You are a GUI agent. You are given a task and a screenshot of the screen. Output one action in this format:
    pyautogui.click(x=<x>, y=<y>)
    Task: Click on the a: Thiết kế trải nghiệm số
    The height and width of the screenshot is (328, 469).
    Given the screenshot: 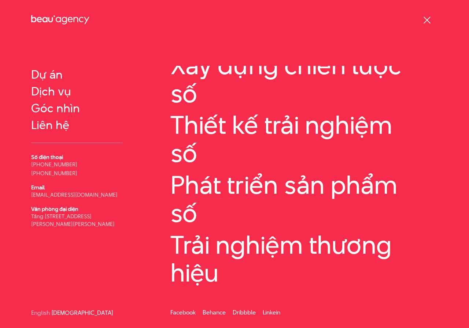 What is the action you would take?
    pyautogui.click(x=304, y=139)
    